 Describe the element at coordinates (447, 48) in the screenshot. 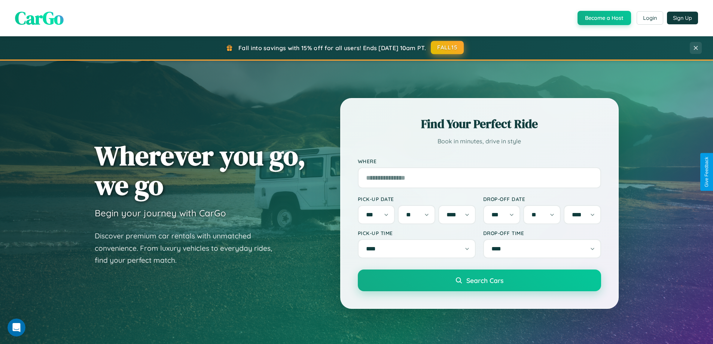

I see `button: FALL15` at that location.